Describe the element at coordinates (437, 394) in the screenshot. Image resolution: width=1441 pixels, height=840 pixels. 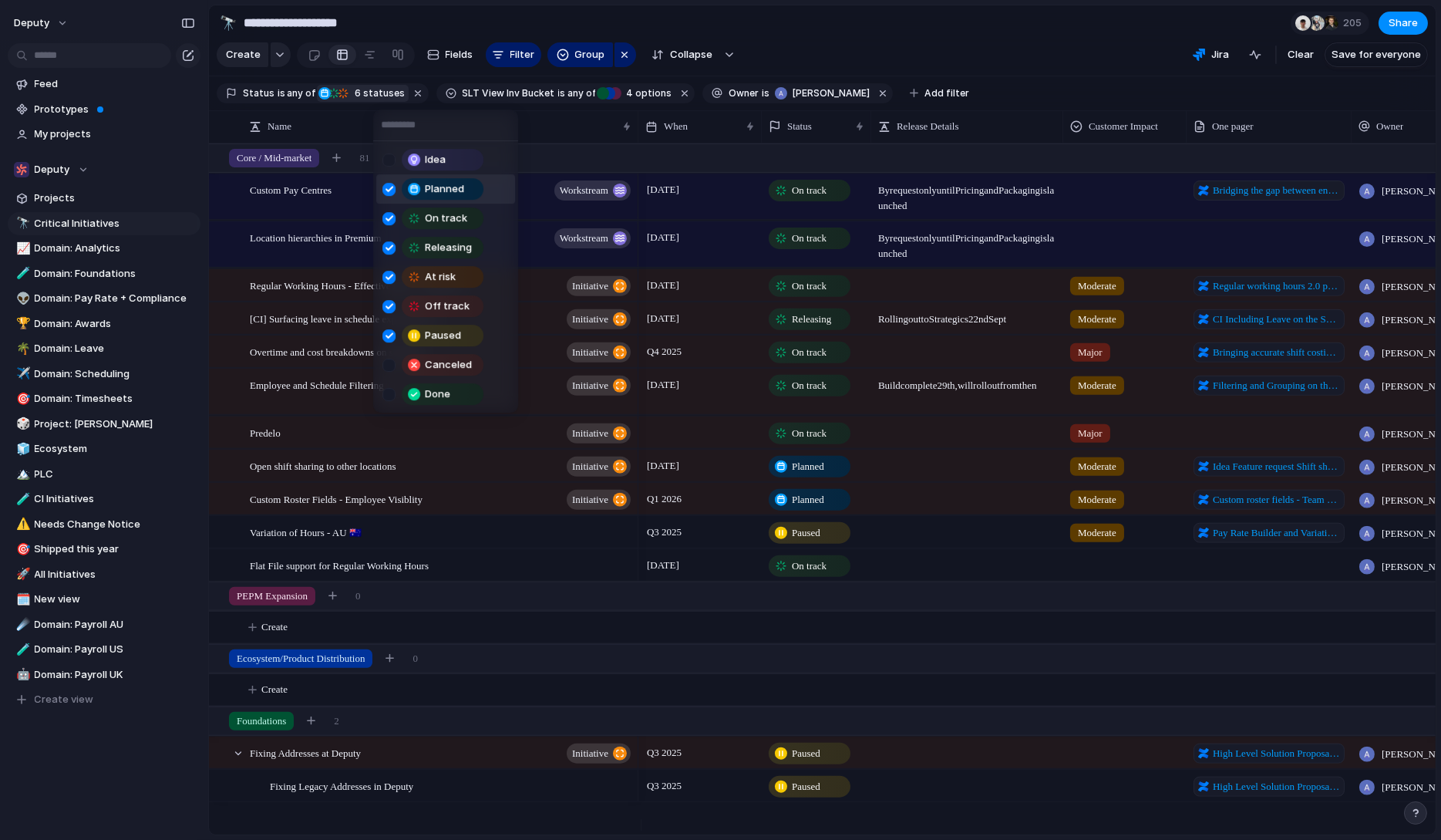
I see `span: Done` at that location.